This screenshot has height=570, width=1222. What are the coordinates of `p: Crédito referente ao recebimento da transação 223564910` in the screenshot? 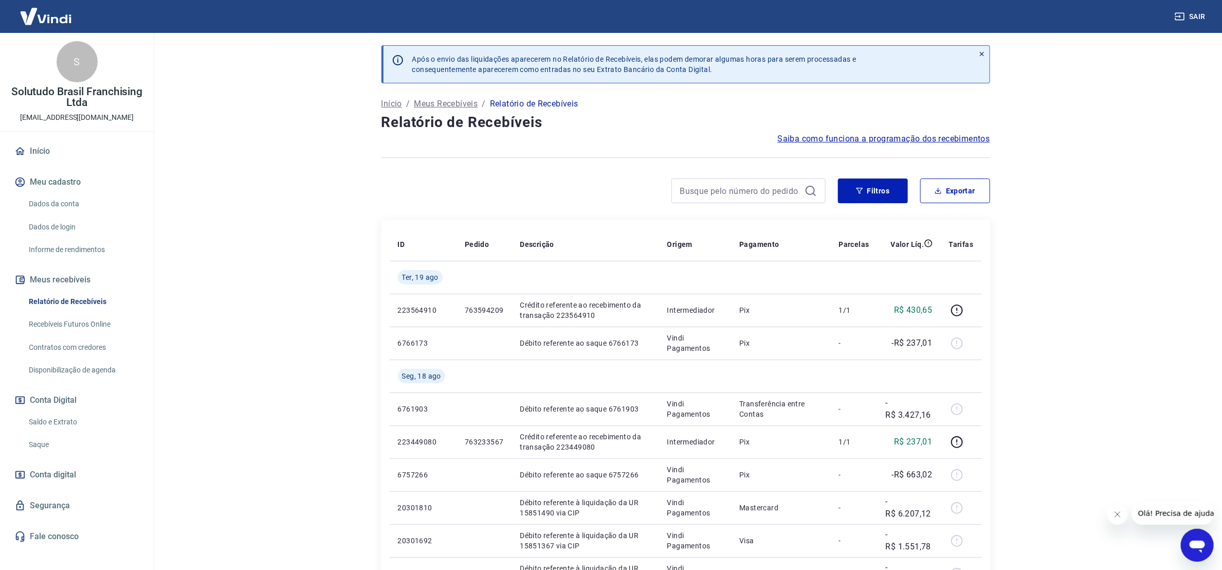 It's located at (586, 310).